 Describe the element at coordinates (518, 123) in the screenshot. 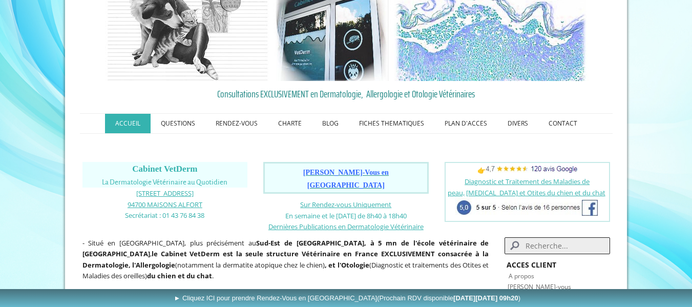

I see `a: DIVERS` at that location.